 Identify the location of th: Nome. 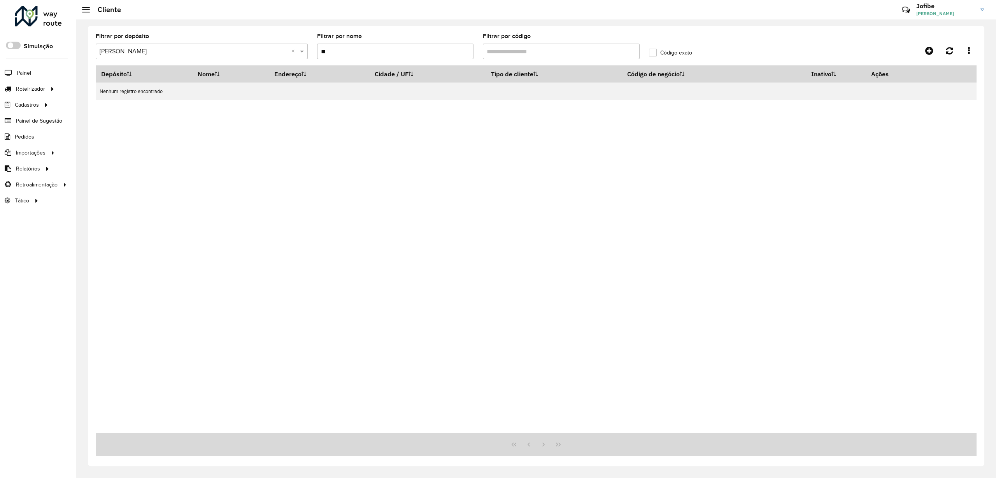
(231, 74).